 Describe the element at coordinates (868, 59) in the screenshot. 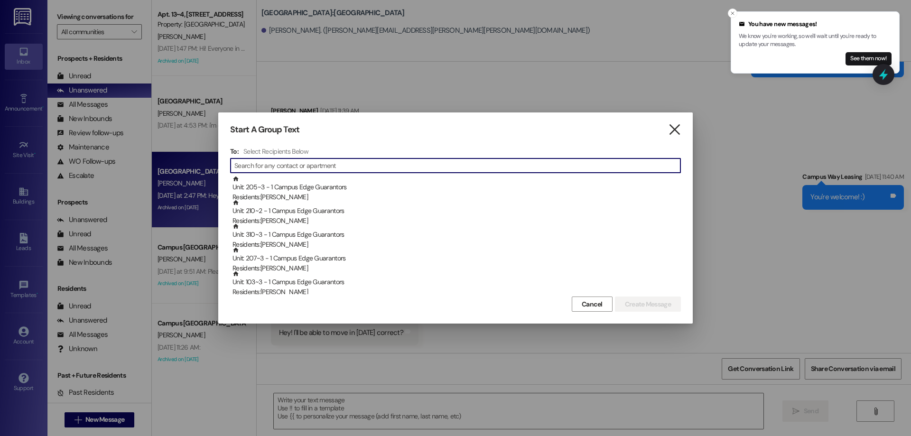

I see `button: See them now!` at that location.